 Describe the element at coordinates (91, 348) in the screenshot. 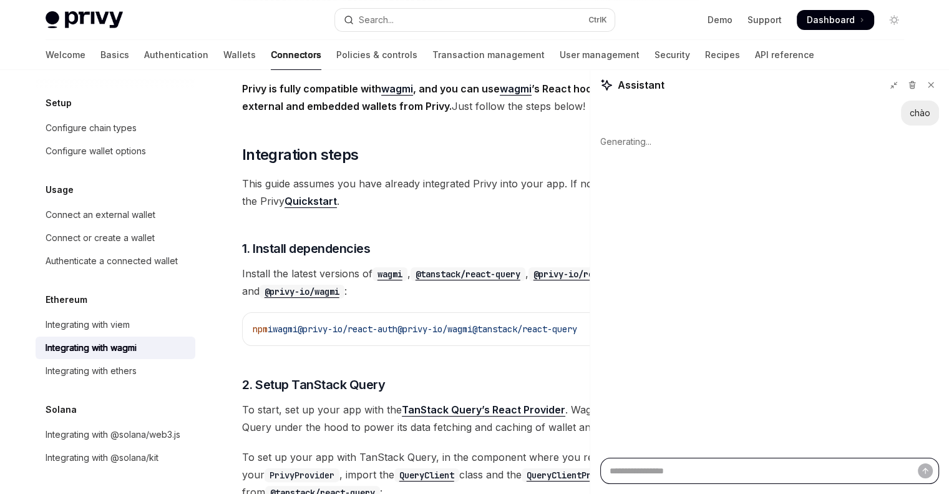

I see `div: Integrating with wagmi` at that location.